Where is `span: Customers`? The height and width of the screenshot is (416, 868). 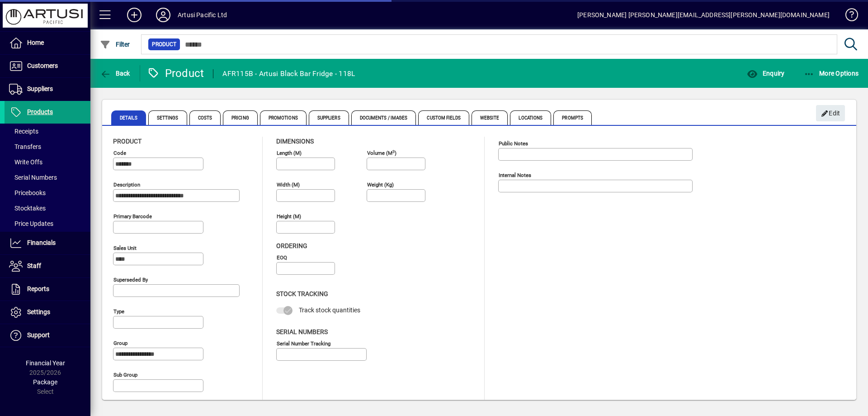
span: Customers is located at coordinates (43, 66).